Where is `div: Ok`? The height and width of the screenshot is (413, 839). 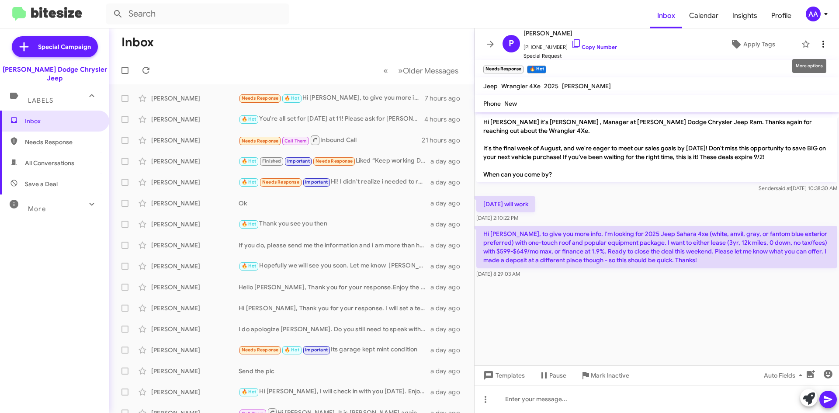
div: Ok is located at coordinates (334, 203).